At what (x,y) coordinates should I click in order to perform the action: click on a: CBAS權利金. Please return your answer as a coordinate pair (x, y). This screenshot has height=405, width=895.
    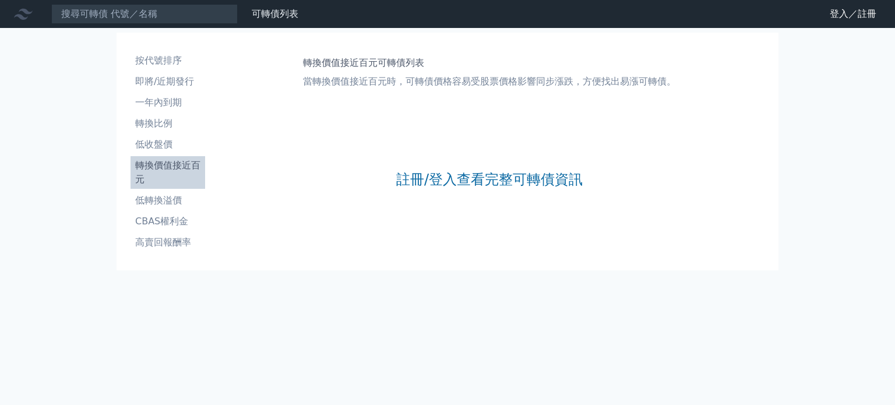
    Looking at the image, I should click on (168, 221).